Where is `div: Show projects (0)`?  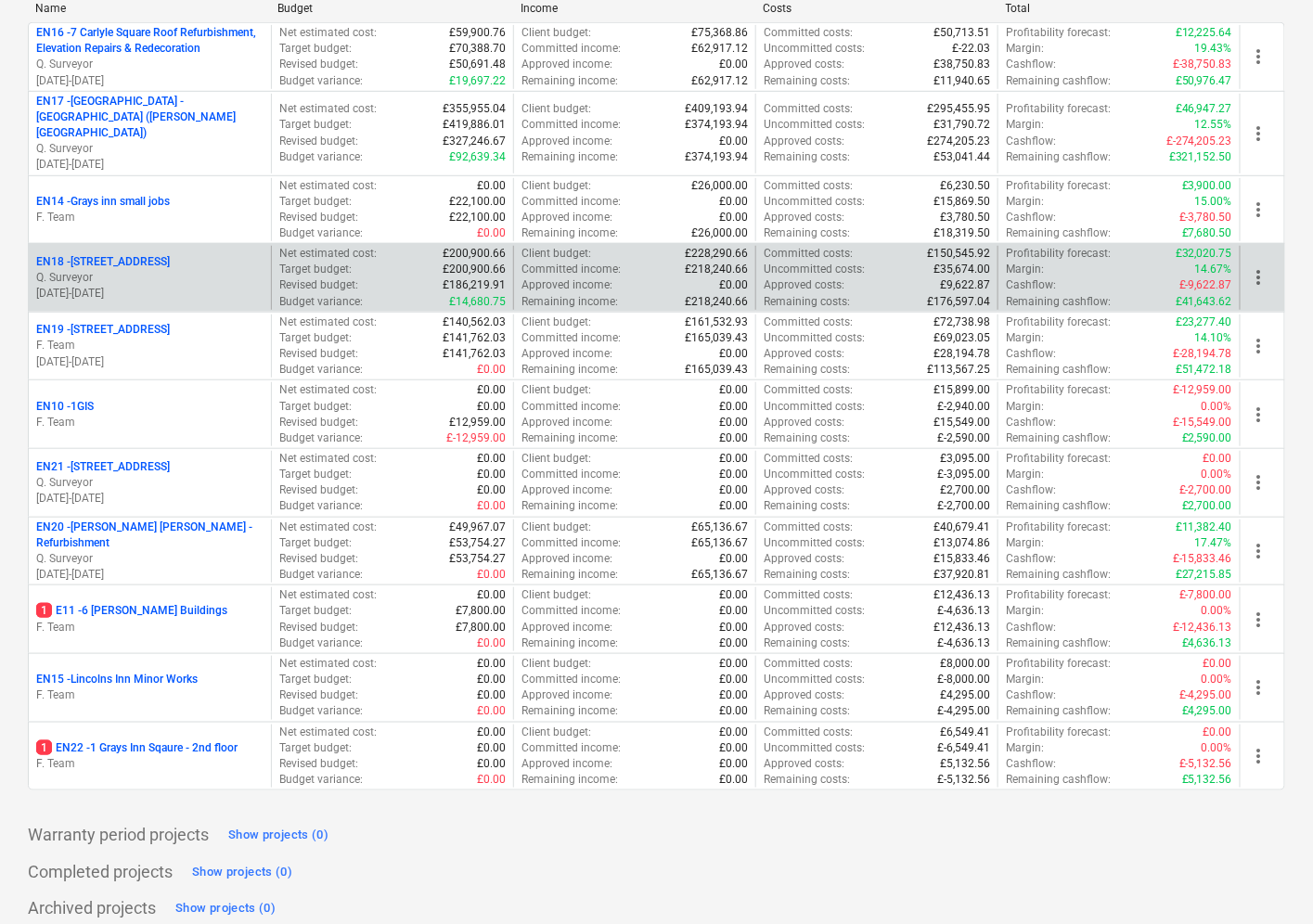
div: Show projects (0) is located at coordinates (279, 835).